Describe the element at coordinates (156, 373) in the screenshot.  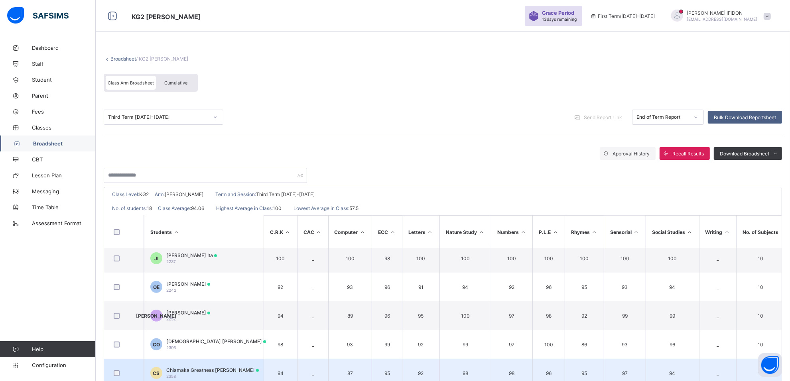
I see `span: CS` at that location.